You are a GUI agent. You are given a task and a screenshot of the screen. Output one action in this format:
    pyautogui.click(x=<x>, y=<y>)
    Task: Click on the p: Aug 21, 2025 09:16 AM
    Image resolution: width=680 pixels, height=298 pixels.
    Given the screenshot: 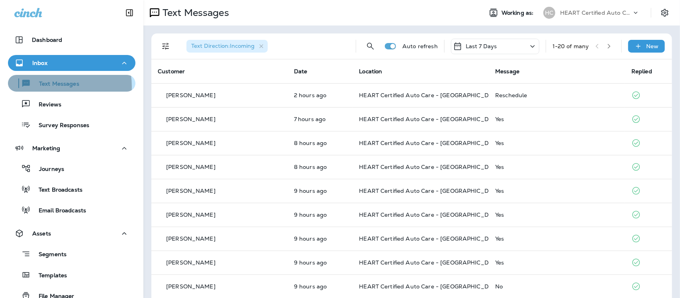 What is the action you would take?
    pyautogui.click(x=321, y=239)
    